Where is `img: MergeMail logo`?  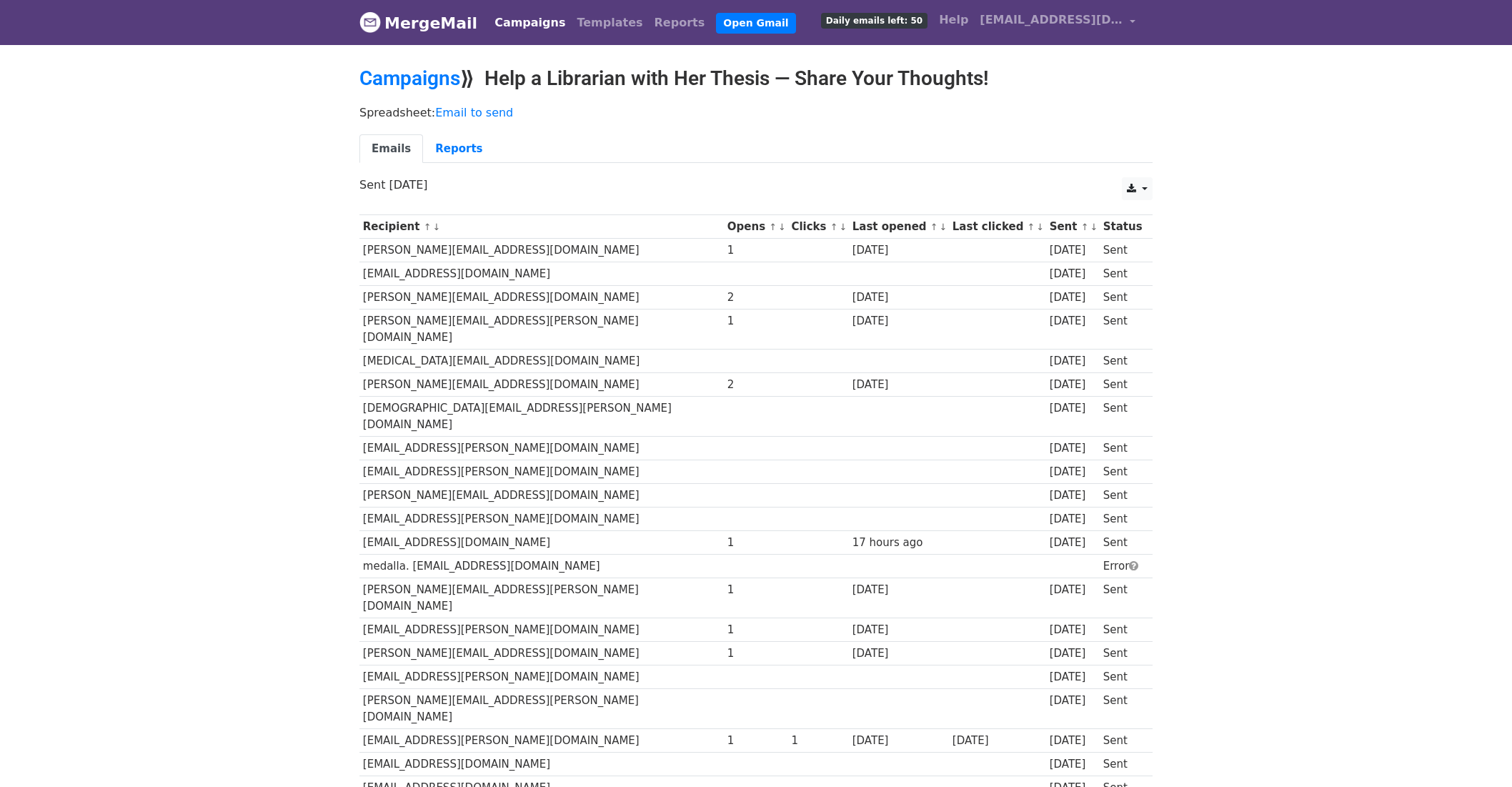
img: MergeMail logo is located at coordinates (370, 22).